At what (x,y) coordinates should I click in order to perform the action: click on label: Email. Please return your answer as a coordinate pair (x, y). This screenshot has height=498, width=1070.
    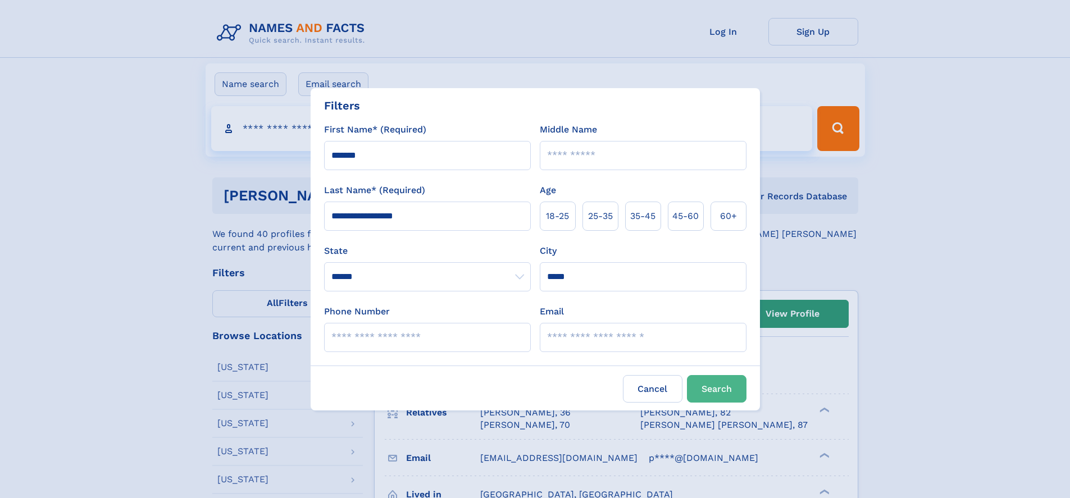
    Looking at the image, I should click on (551, 312).